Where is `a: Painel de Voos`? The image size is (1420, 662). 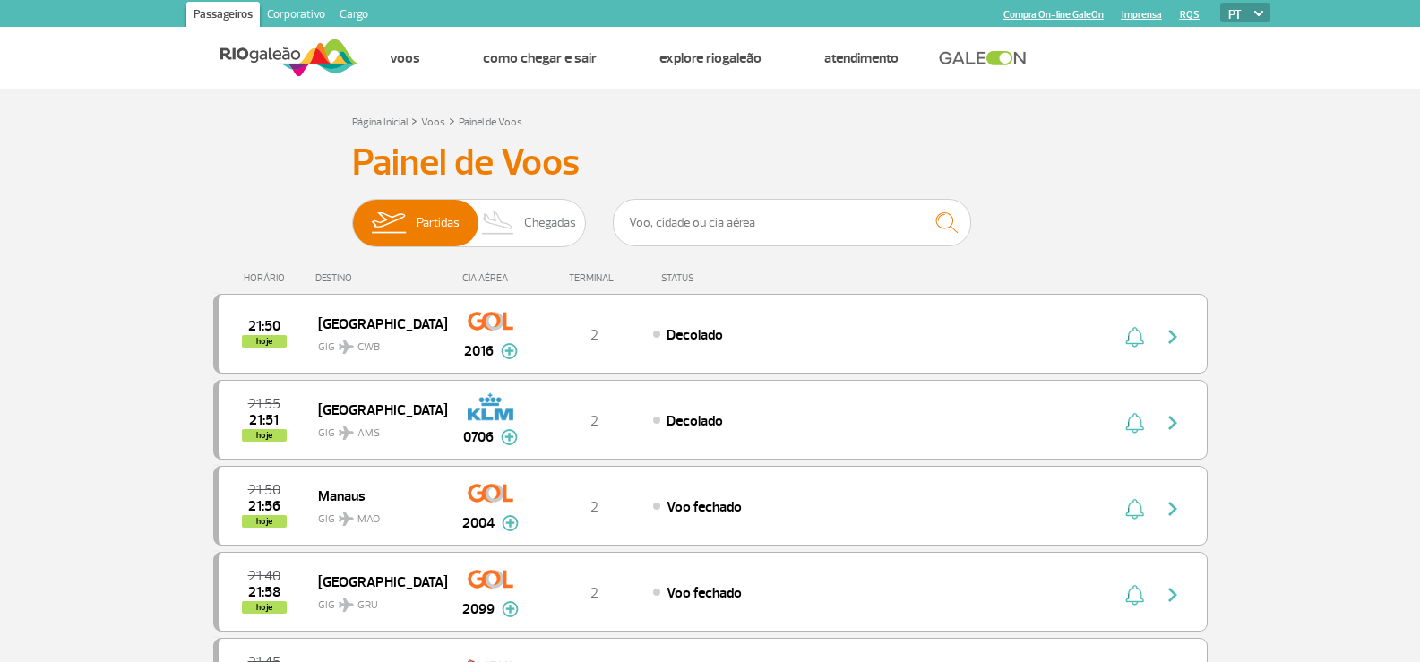 a: Painel de Voos is located at coordinates (490, 122).